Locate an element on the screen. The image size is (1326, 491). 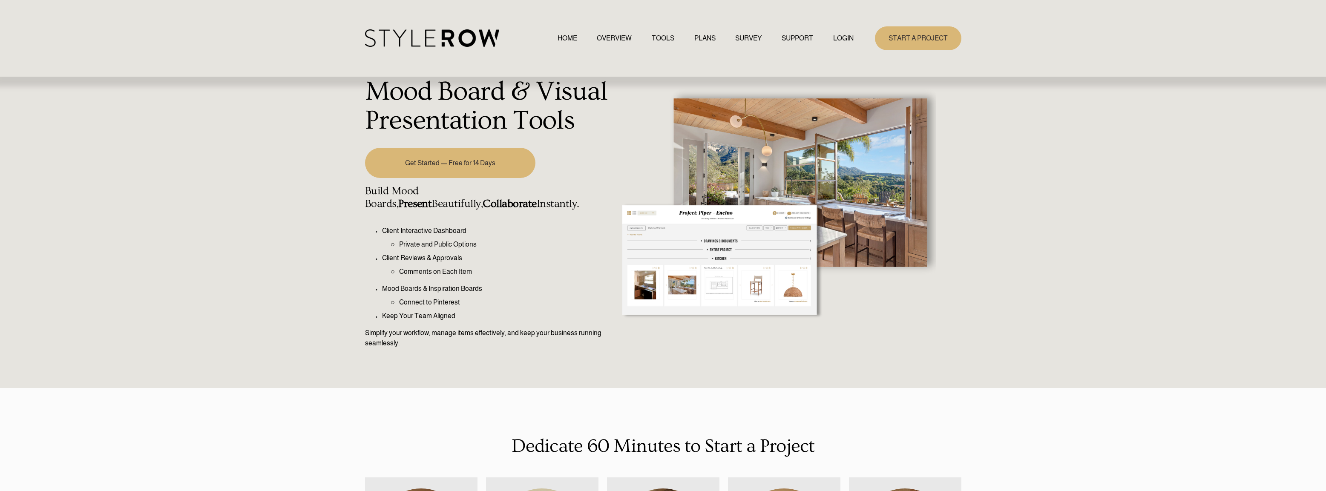
strong: Present is located at coordinates (415, 204).